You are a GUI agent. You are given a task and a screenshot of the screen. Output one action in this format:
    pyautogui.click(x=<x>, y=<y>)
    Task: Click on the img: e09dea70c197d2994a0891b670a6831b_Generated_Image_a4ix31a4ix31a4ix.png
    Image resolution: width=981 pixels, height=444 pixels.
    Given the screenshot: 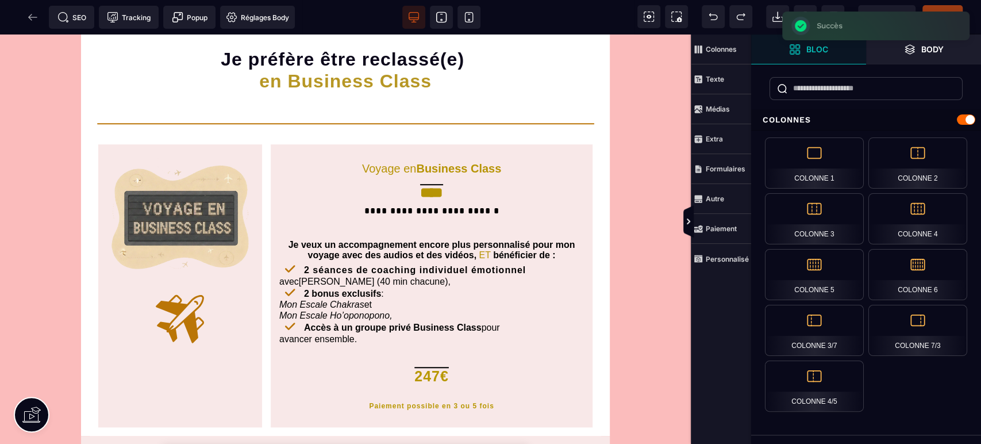 What is the action you would take?
    pyautogui.click(x=180, y=182)
    